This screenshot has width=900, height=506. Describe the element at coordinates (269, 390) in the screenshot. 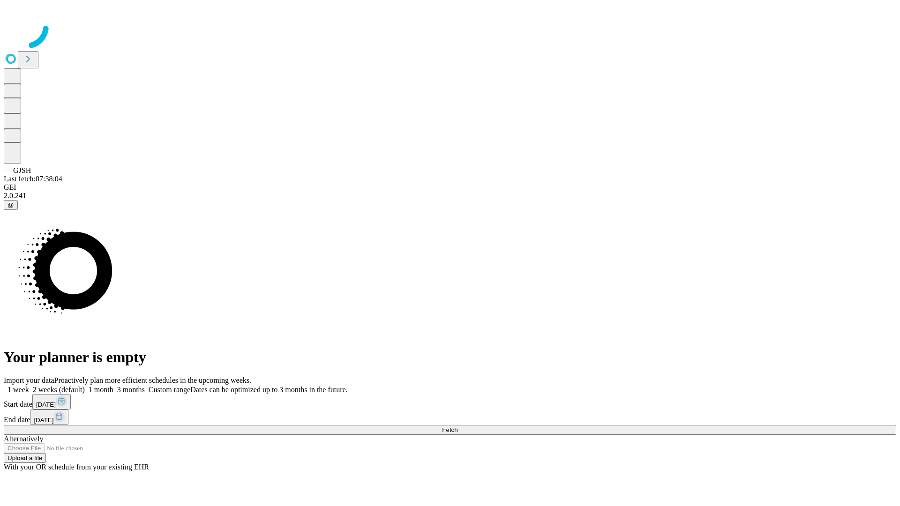

I see `span: Dates can be optimized up to 3 months in the future.` at that location.